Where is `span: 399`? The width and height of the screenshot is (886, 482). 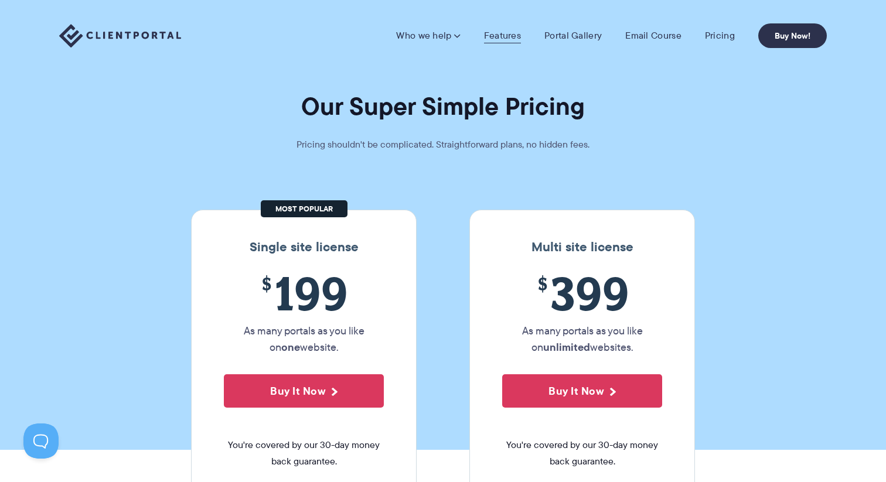
span: 399 is located at coordinates (582, 293).